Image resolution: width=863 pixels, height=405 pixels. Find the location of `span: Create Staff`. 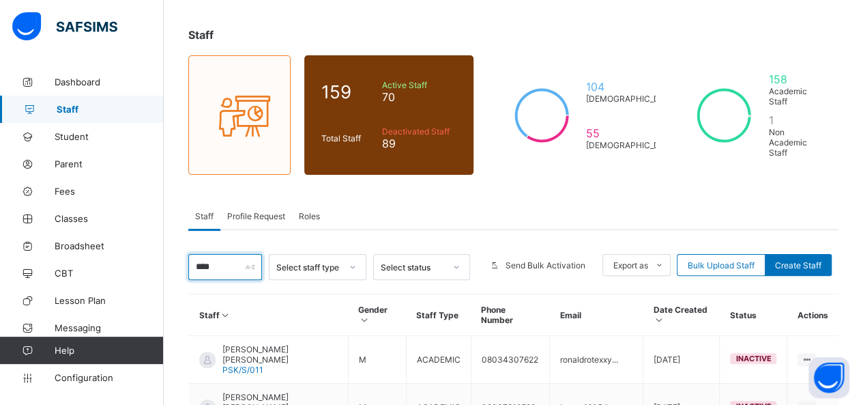

span: Create Staff is located at coordinates (798, 265).